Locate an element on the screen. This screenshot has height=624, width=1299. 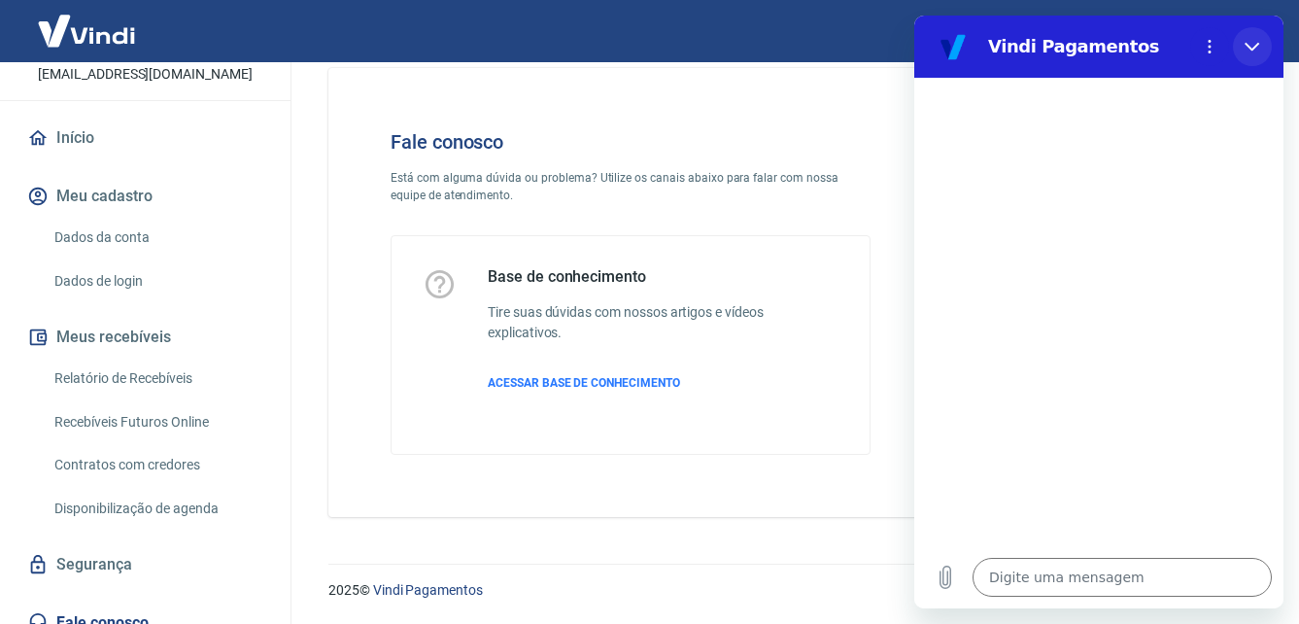
a: Relatório de Recebíveis is located at coordinates (156, 378).